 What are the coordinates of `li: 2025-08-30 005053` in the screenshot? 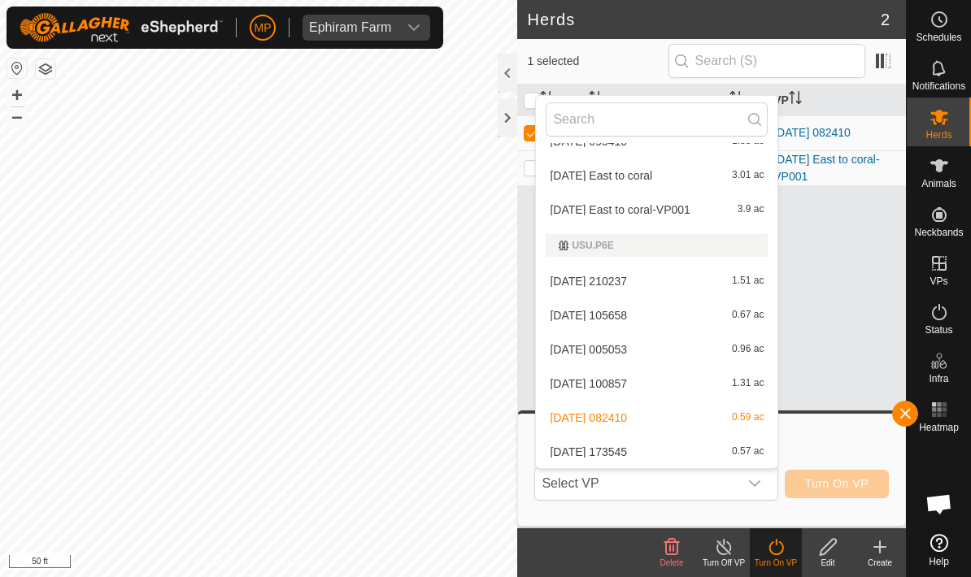 It's located at (656, 350).